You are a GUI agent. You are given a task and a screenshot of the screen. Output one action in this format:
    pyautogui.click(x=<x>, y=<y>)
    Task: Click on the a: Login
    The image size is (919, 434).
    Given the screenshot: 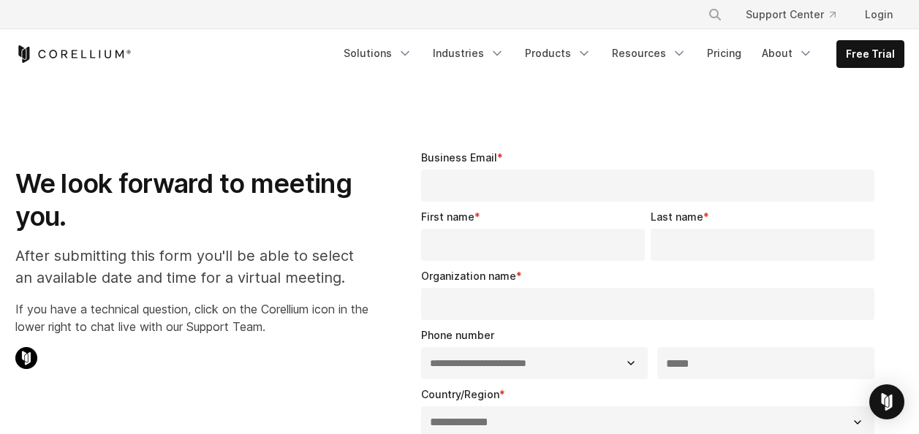 What is the action you would take?
    pyautogui.click(x=879, y=15)
    